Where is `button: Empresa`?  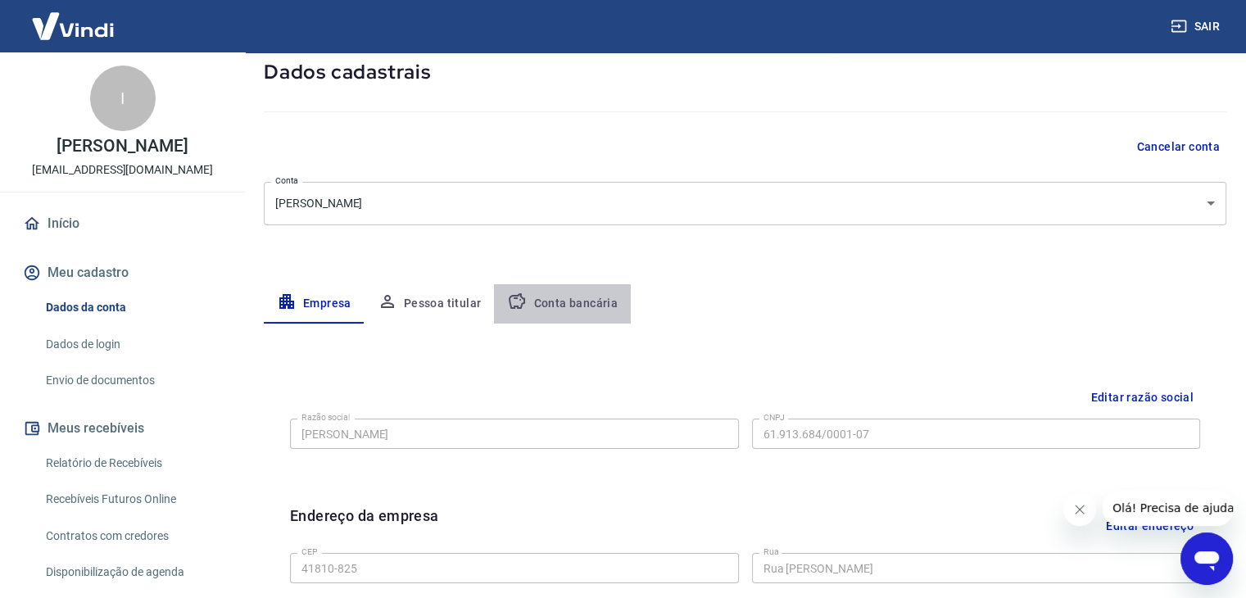 button: Empresa is located at coordinates (314, 304).